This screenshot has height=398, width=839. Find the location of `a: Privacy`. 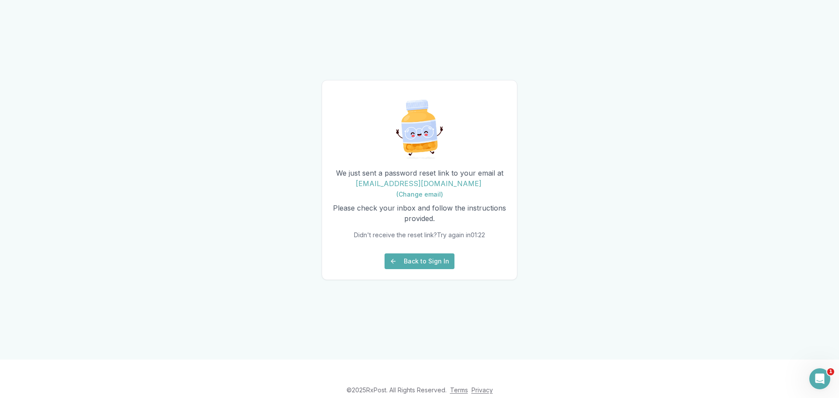

a: Privacy is located at coordinates (482, 390).